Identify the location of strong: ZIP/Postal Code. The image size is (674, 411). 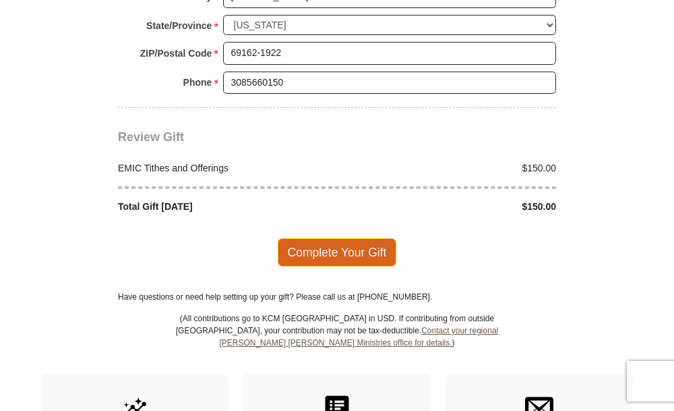
(176, 53).